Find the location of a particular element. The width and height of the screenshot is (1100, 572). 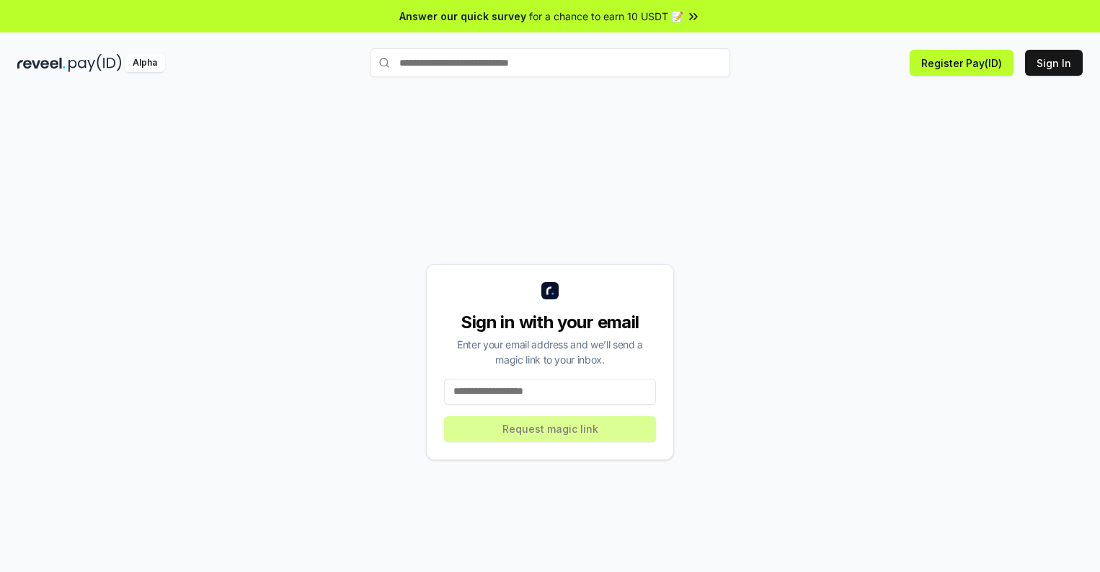

button: Sign In is located at coordinates (1054, 63).